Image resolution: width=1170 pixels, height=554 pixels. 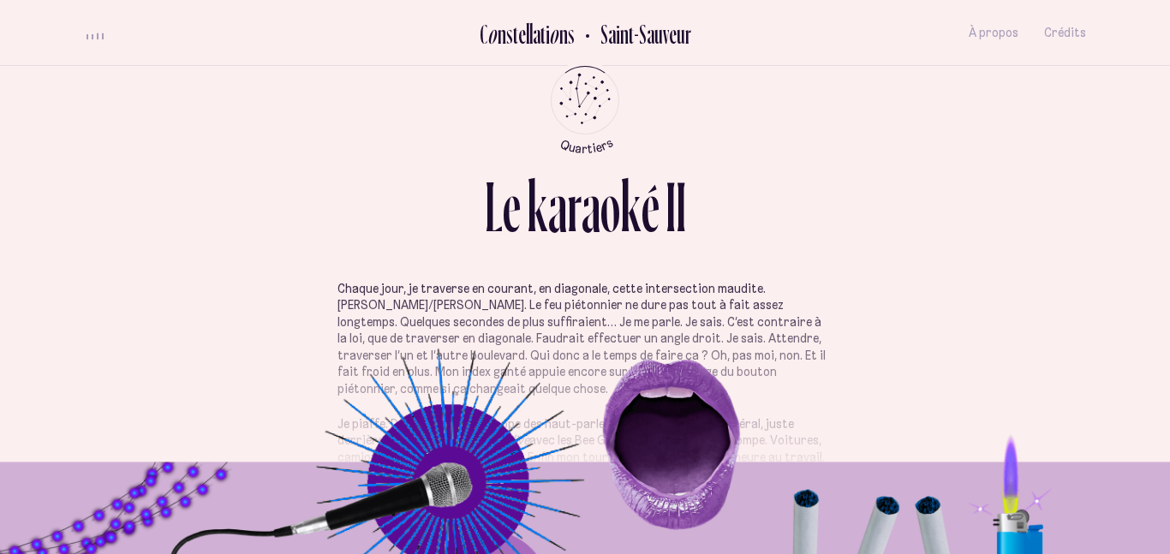 What do you see at coordinates (585, 110) in the screenshot?
I see `button: Retour au menu principal` at bounding box center [585, 110].